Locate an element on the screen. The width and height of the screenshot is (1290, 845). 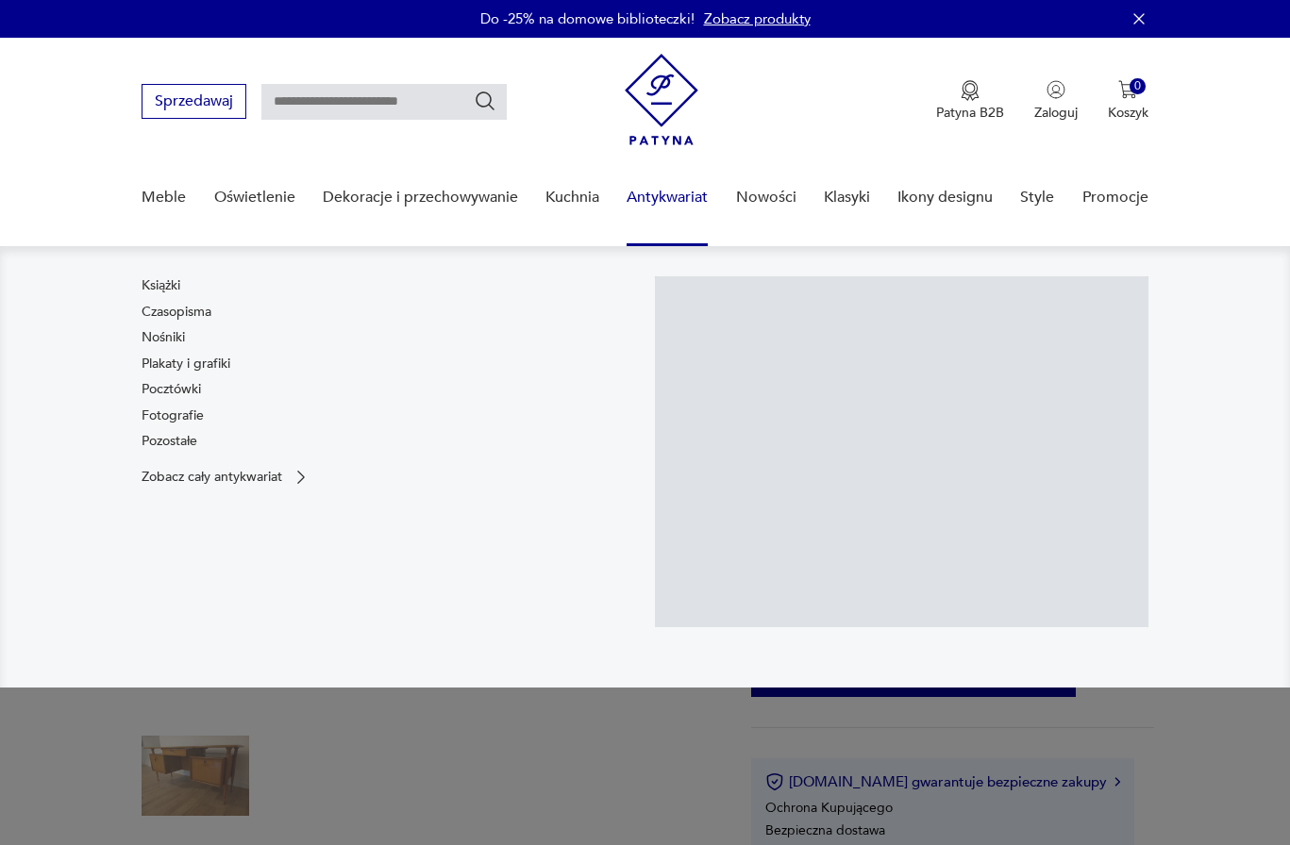
a: Sprzedawaj is located at coordinates (193, 103).